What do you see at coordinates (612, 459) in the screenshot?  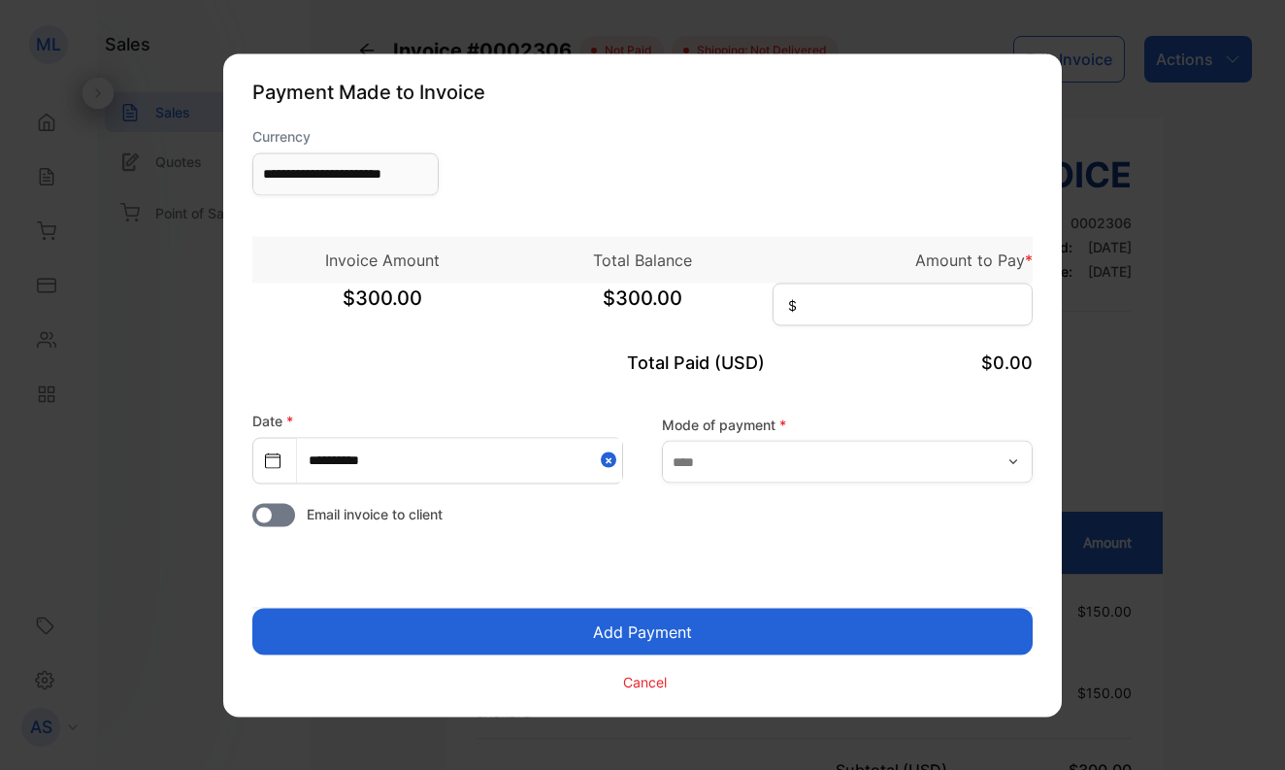 I see `button: Close` at bounding box center [612, 459].